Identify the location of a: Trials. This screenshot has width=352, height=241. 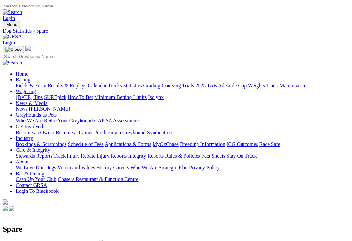
(188, 85).